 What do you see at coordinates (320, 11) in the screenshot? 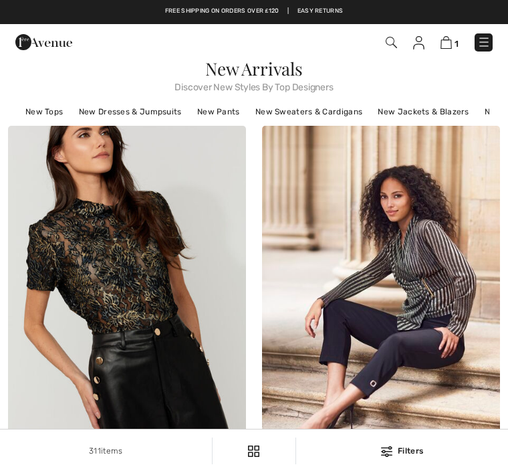
I see `a: Easy Returns` at bounding box center [320, 11].